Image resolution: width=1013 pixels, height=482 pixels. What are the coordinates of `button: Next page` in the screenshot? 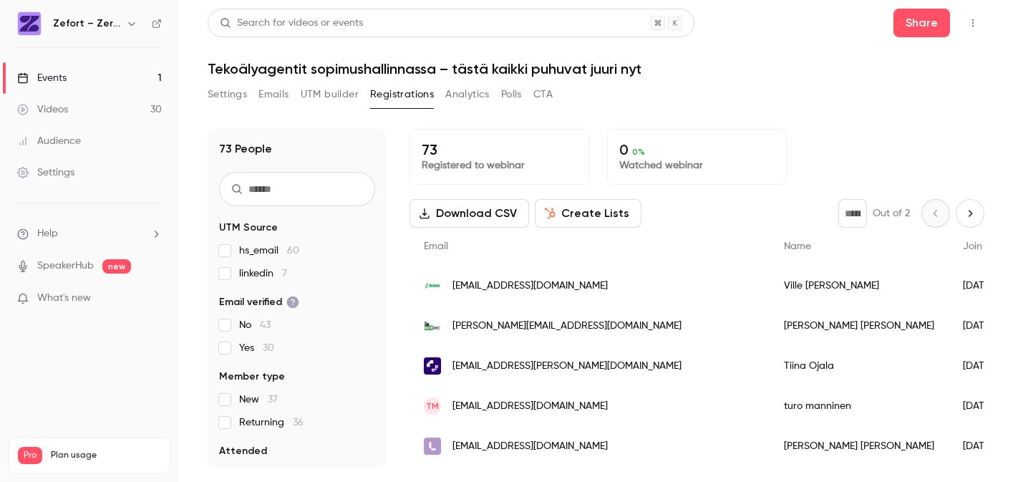 It's located at (970, 213).